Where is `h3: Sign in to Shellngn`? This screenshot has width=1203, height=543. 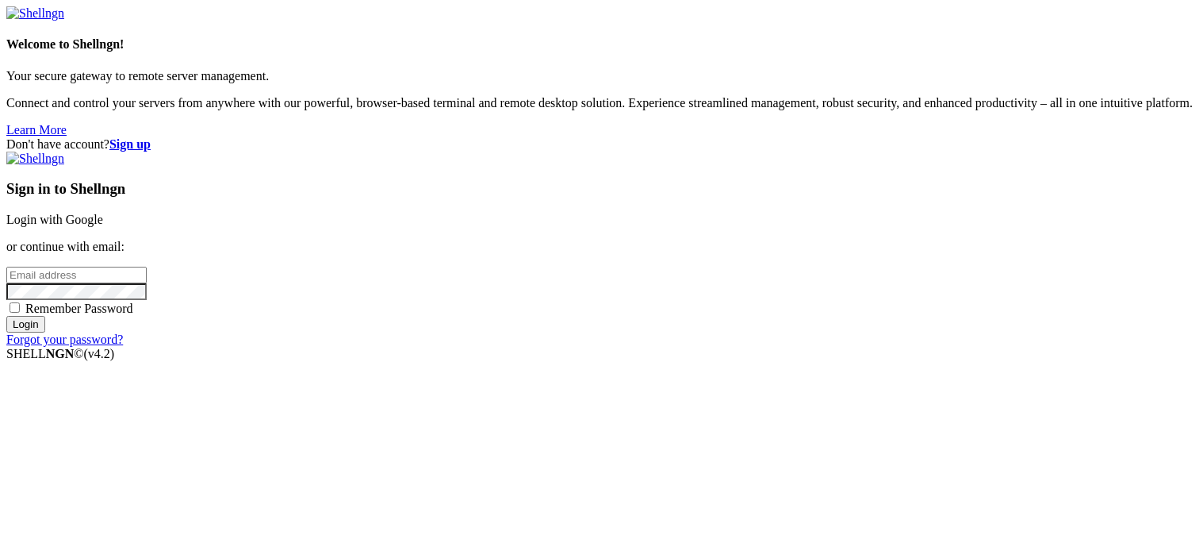 h3: Sign in to Shellngn is located at coordinates (601, 189).